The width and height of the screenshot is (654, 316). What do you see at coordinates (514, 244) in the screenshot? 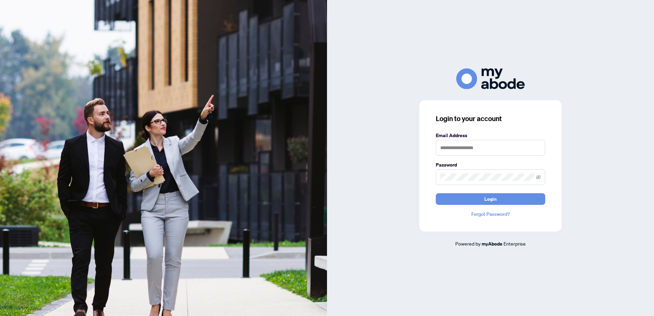
I see `span: Enterprise` at bounding box center [514, 244].